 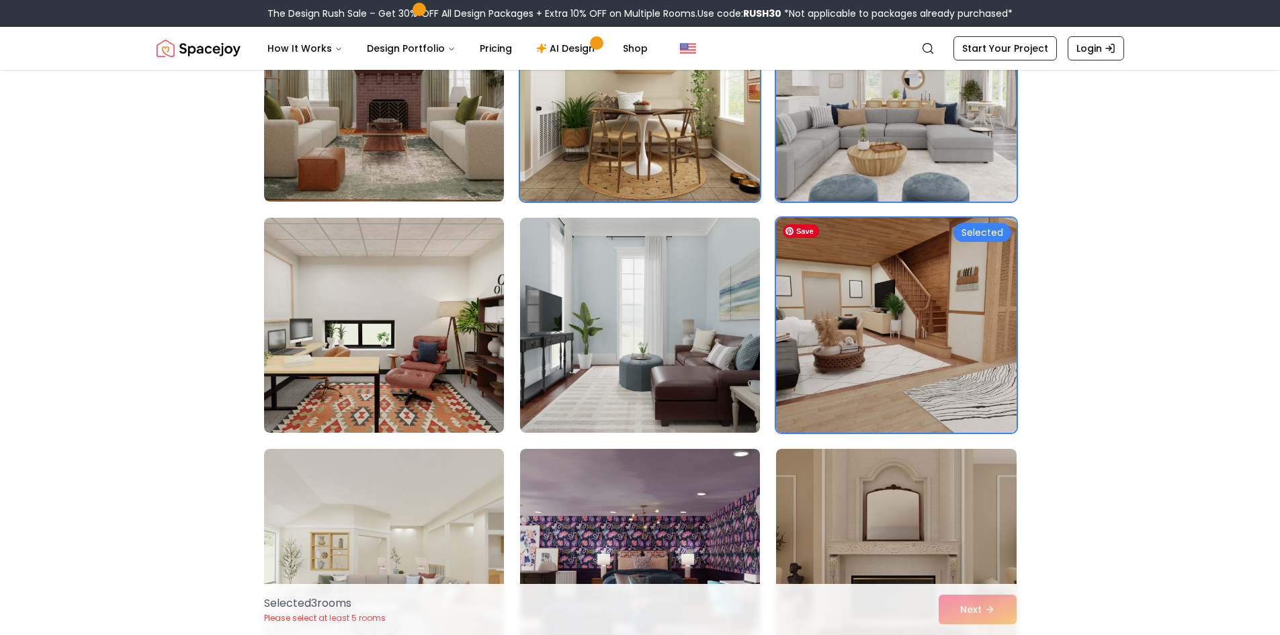 I want to click on a: Start Your Project, so click(x=1005, y=48).